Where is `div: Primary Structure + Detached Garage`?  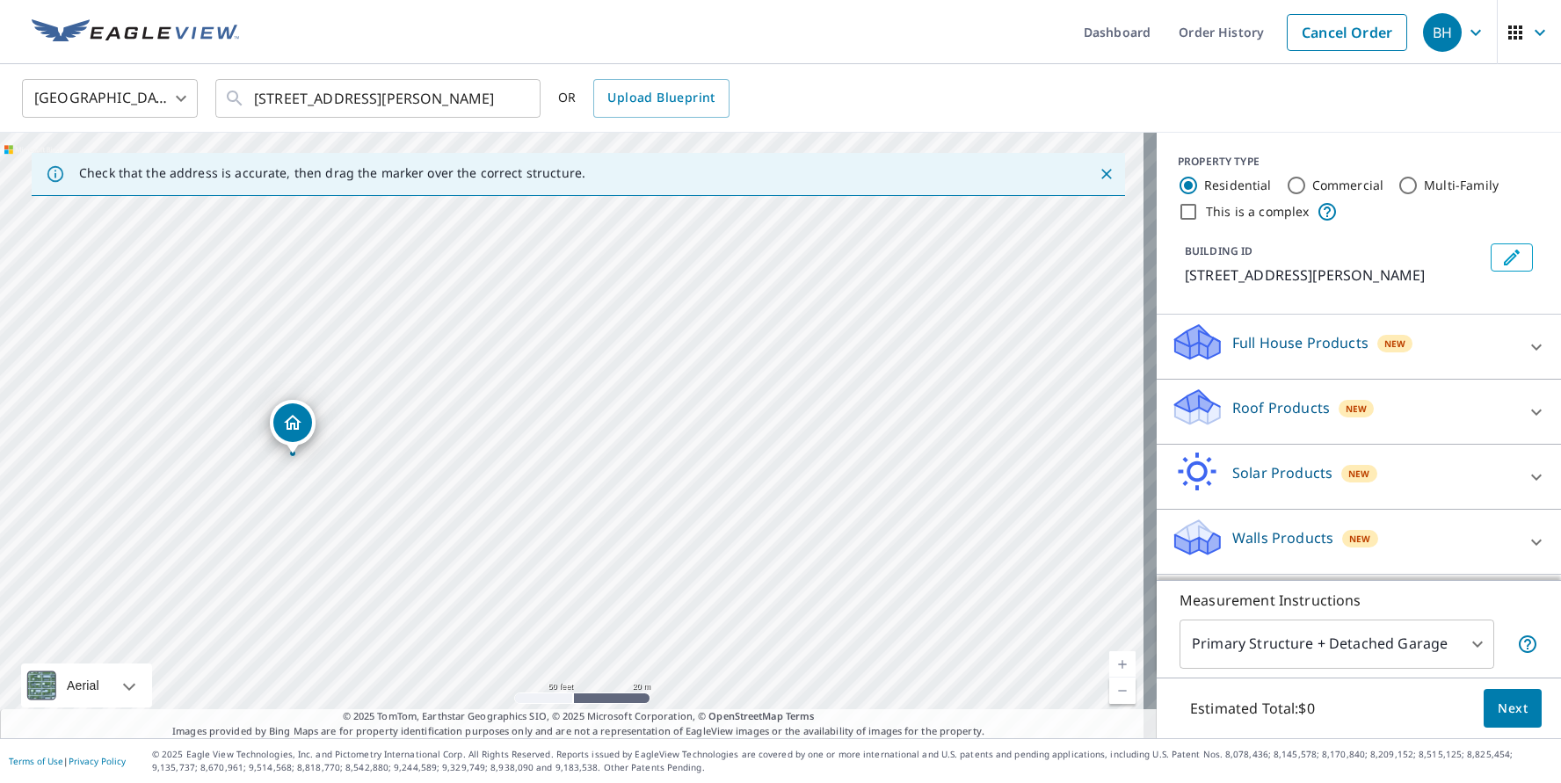
div: Primary Structure + Detached Garage is located at coordinates (1337, 644).